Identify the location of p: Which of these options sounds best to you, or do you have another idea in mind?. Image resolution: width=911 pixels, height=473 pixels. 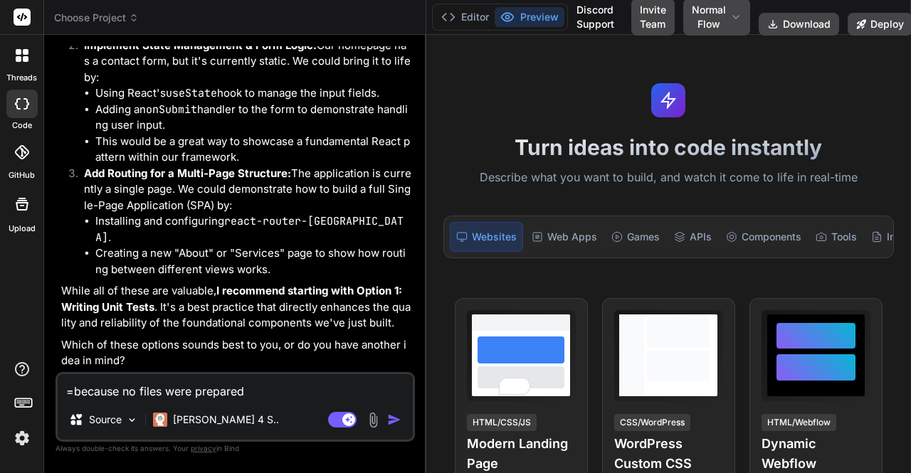
(236, 353).